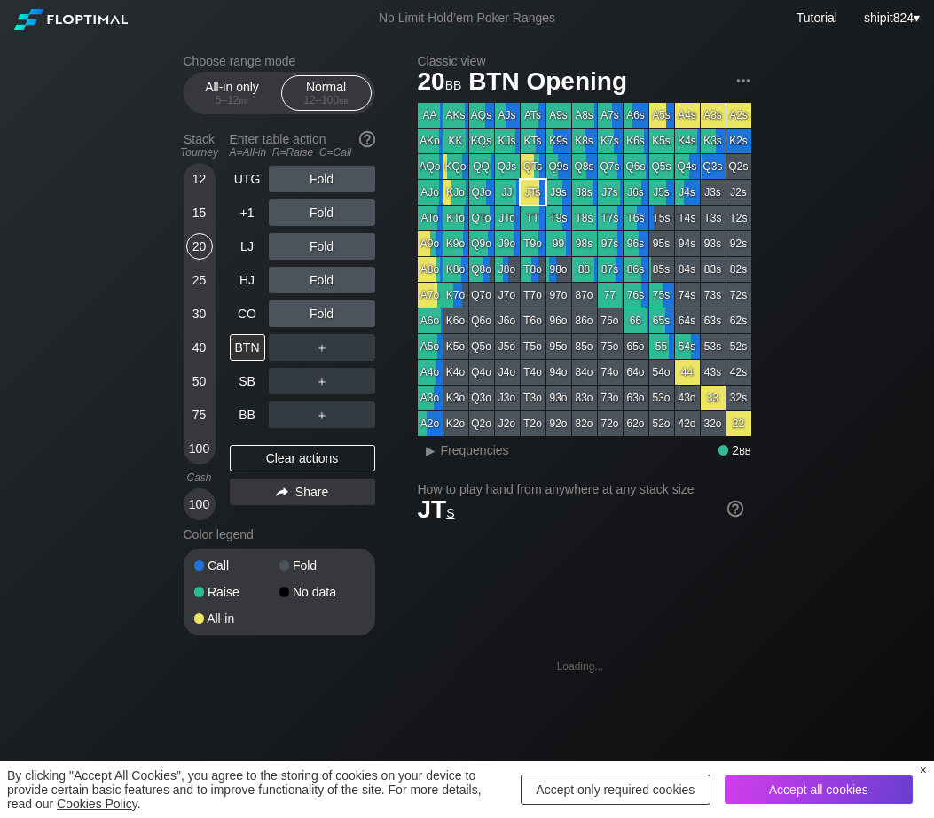 This screenshot has width=934, height=818. I want to click on div: 84s, so click(687, 270).